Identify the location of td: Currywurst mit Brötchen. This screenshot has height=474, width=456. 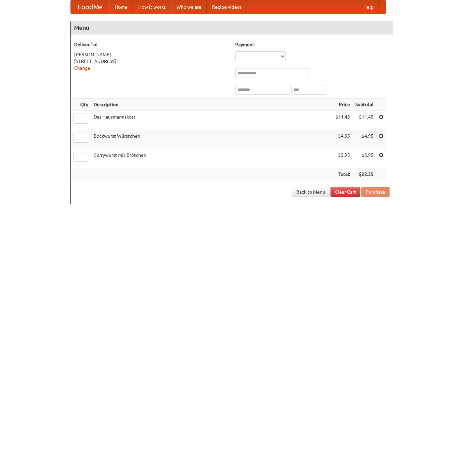
(212, 159).